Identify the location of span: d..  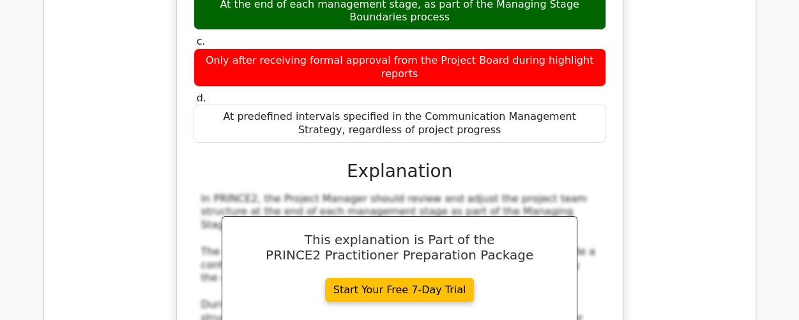
(201, 98).